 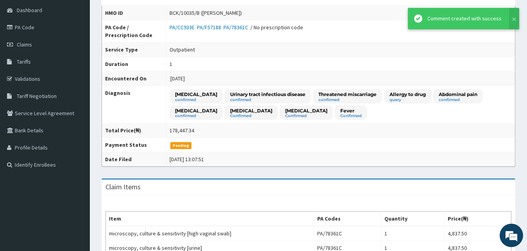 What do you see at coordinates (236, 27) in the screenshot?
I see `div: / No prescription code` at bounding box center [236, 27].